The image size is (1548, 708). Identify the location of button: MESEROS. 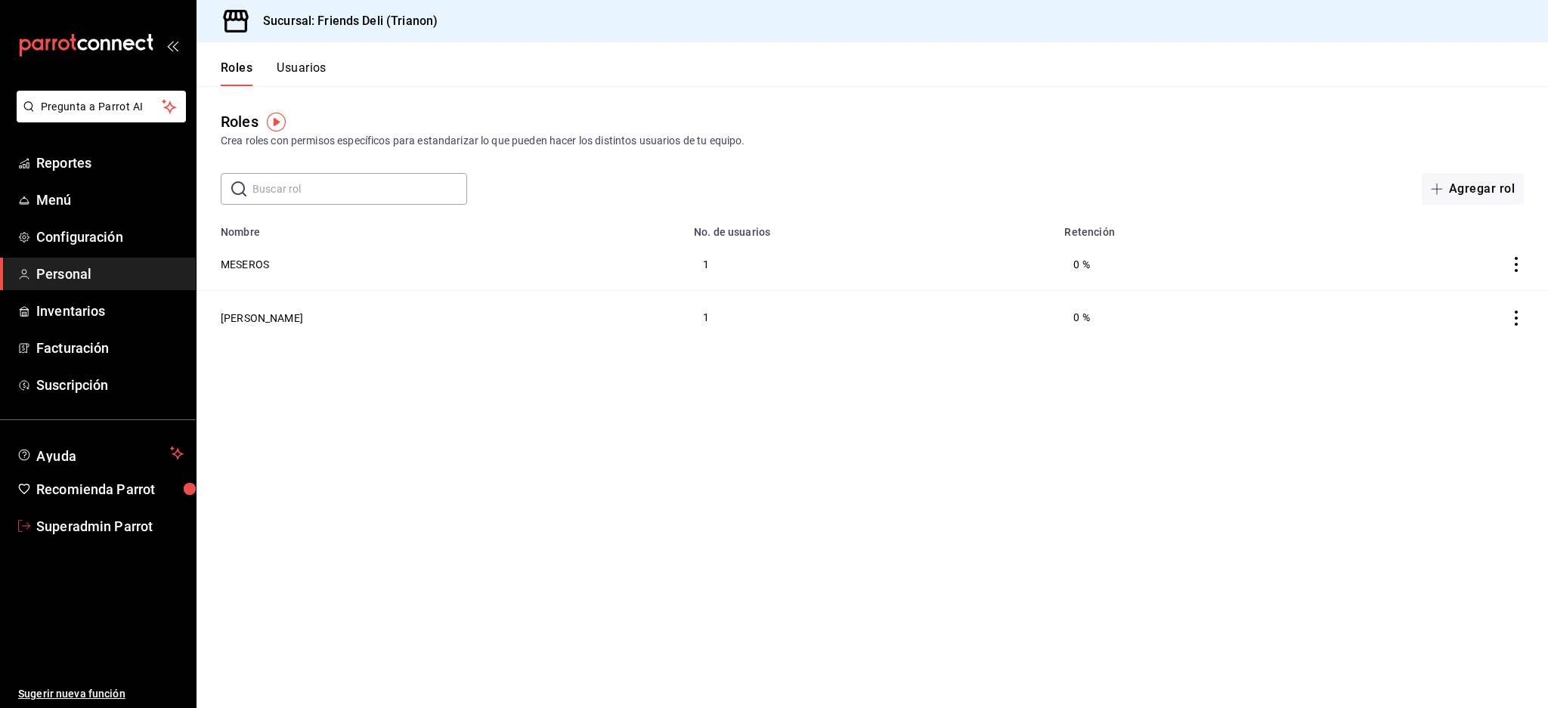
(245, 265).